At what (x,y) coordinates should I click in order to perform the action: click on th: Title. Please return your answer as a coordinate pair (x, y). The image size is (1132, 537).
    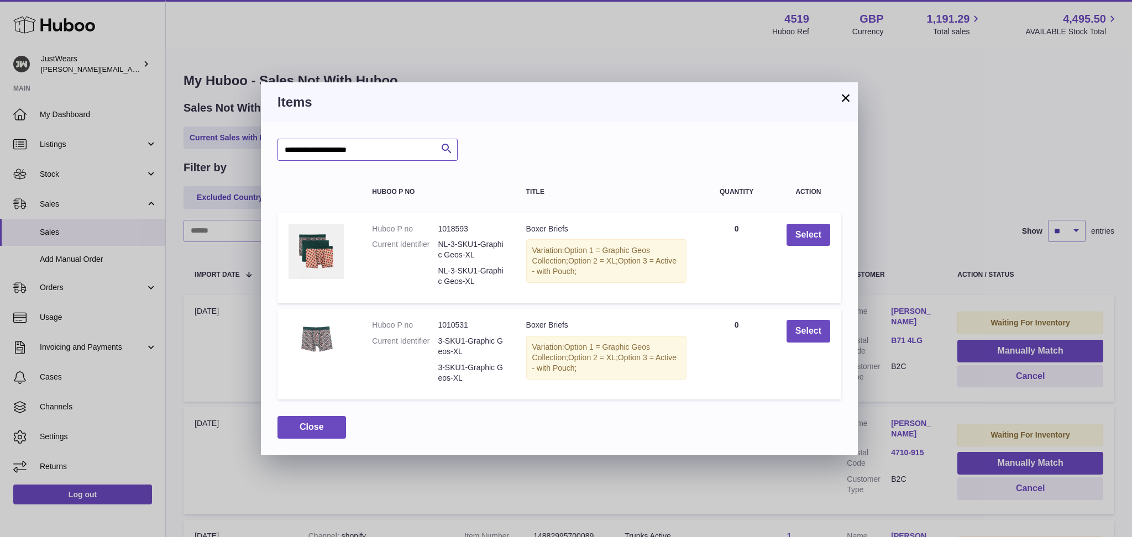
    Looking at the image, I should click on (607, 192).